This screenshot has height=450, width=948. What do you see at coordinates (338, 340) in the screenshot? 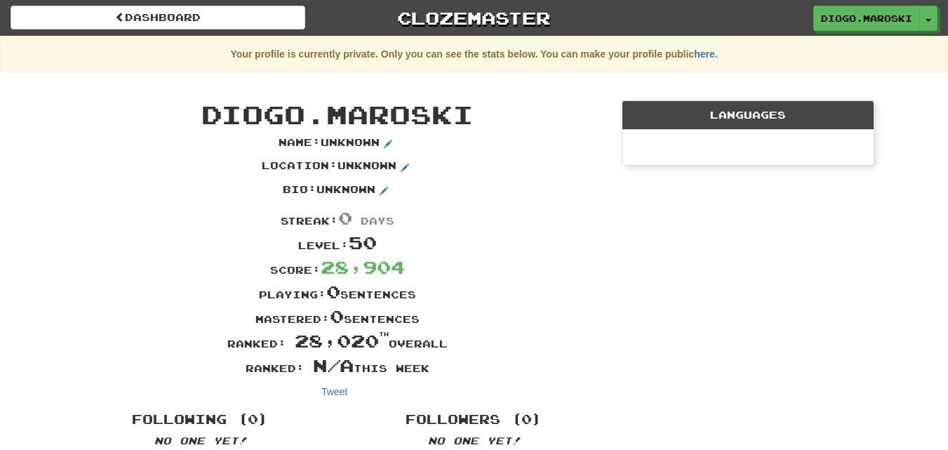
I see `div: Ranked: overall` at bounding box center [338, 340].